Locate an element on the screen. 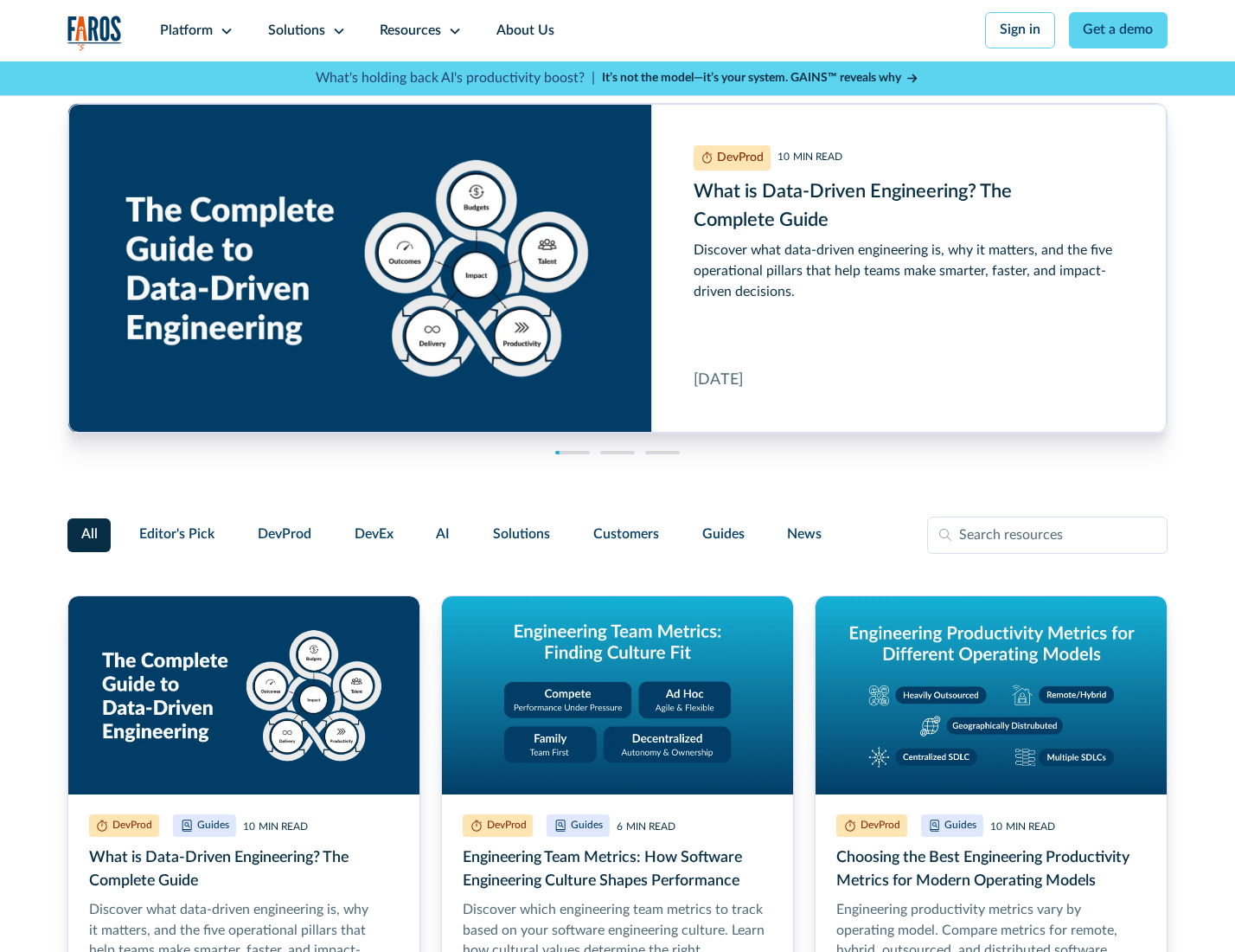 The height and width of the screenshot is (952, 1235). p: What's holding back AI's productivity boost? | is located at coordinates (455, 79).